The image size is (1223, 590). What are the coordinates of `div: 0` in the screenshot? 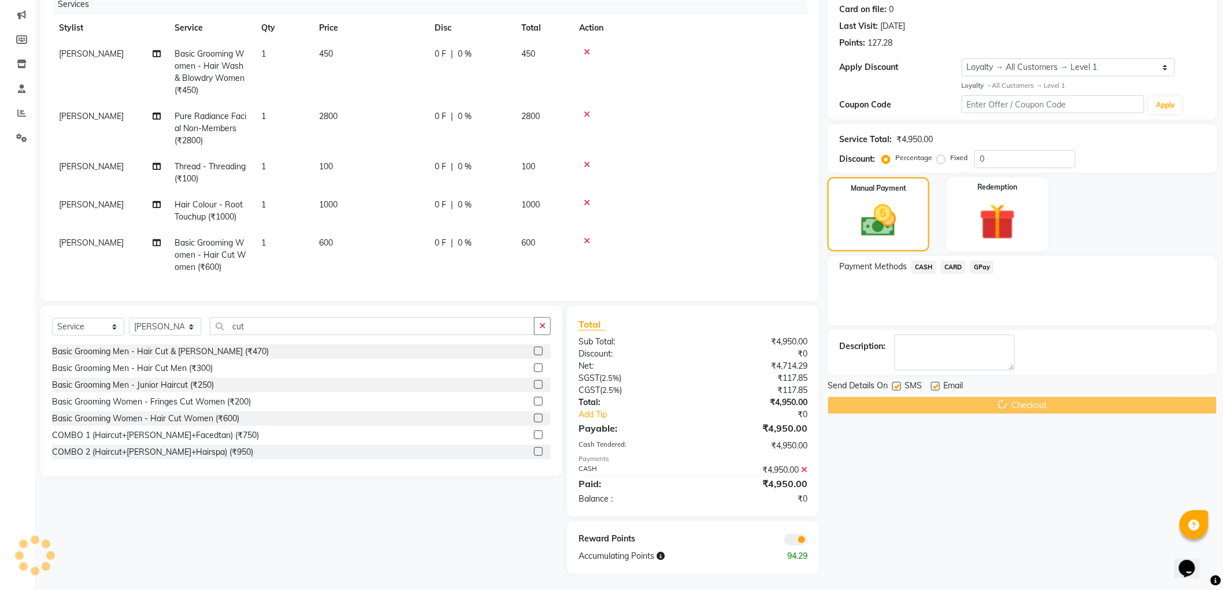 It's located at (891, 9).